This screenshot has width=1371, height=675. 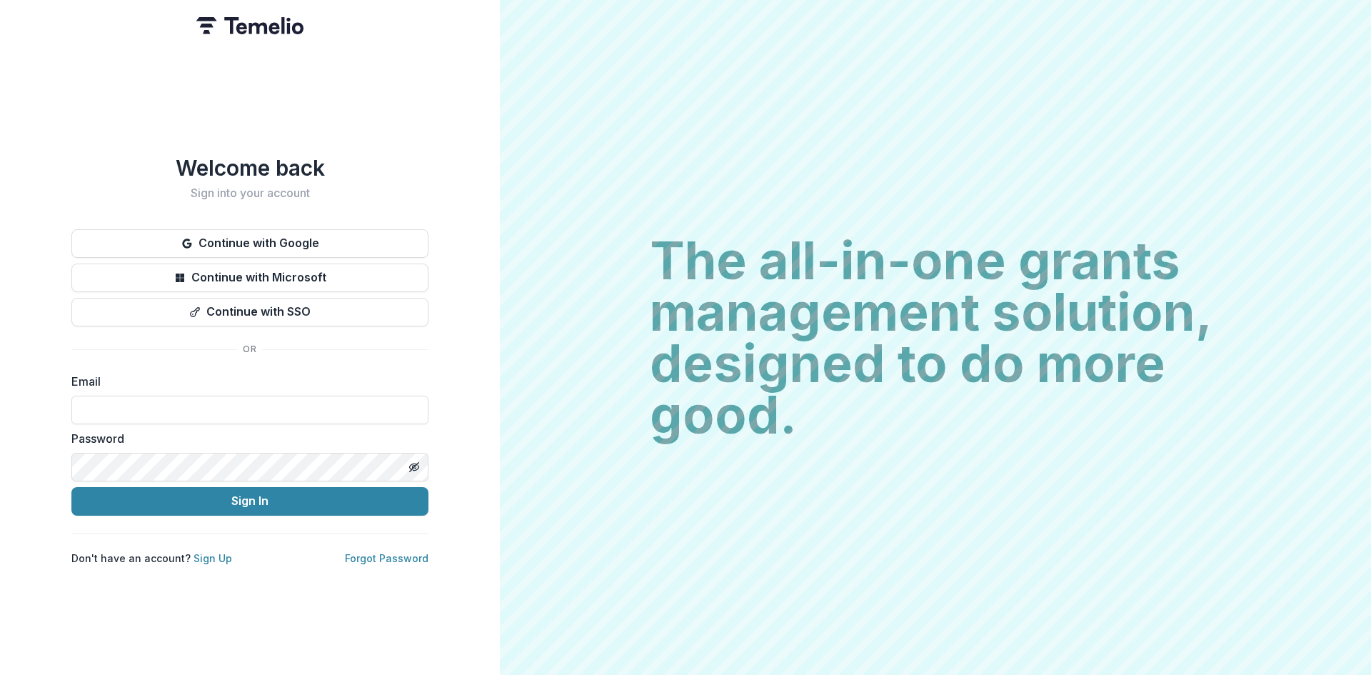 I want to click on a: Forgot Password, so click(x=386, y=558).